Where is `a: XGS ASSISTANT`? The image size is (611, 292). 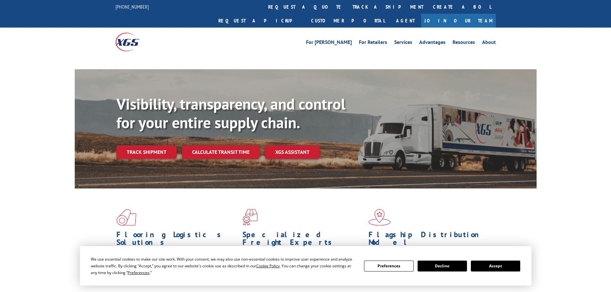 a: XGS ASSISTANT is located at coordinates (292, 152).